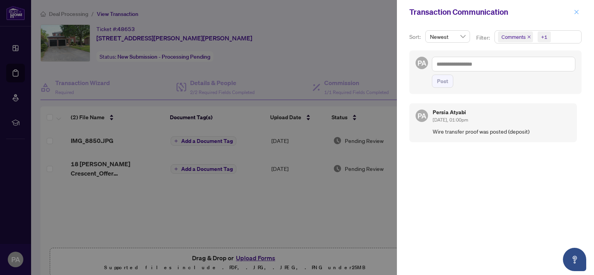 This screenshot has width=594, height=275. What do you see at coordinates (484, 38) in the screenshot?
I see `p: Filter:` at bounding box center [484, 38].